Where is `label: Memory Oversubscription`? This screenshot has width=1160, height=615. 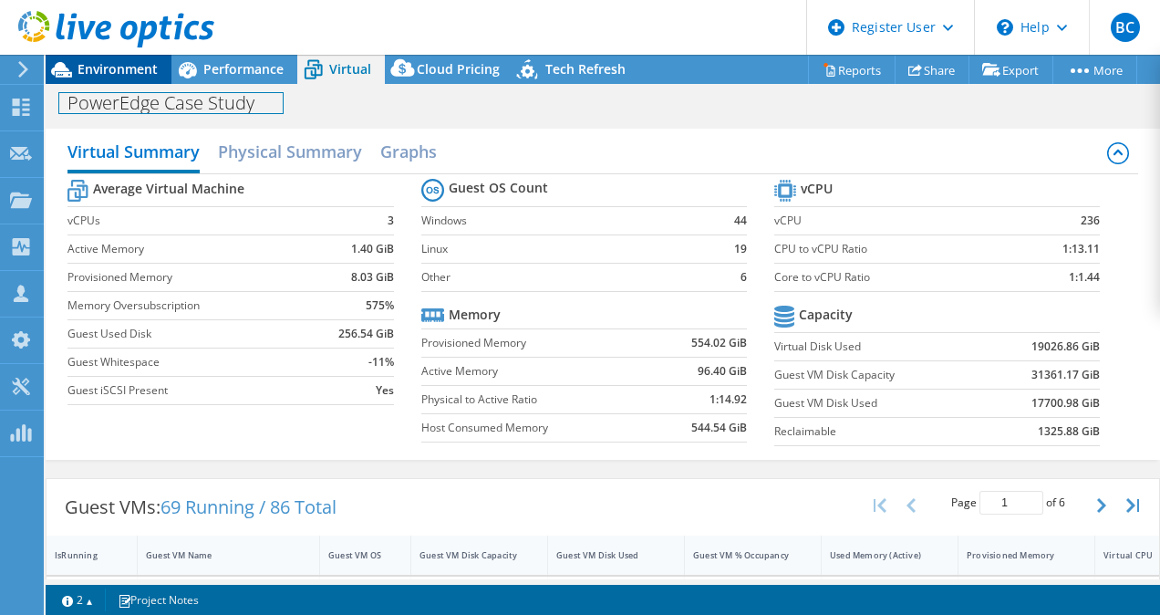 label: Memory Oversubscription is located at coordinates (192, 306).